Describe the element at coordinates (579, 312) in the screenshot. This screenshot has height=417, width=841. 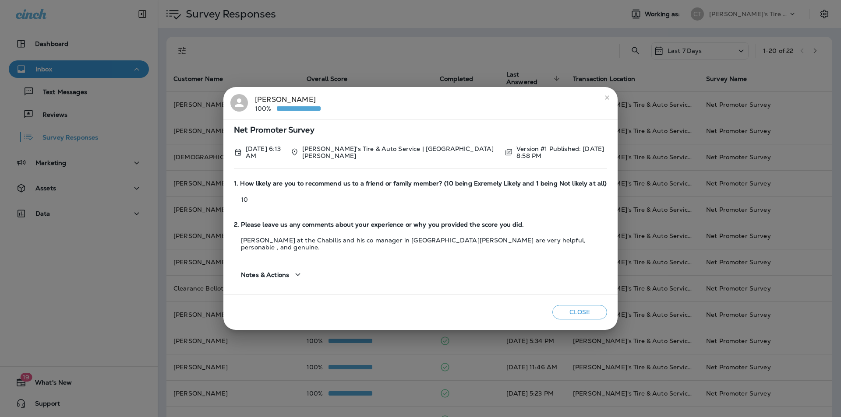
I see `button: Close` at that location.